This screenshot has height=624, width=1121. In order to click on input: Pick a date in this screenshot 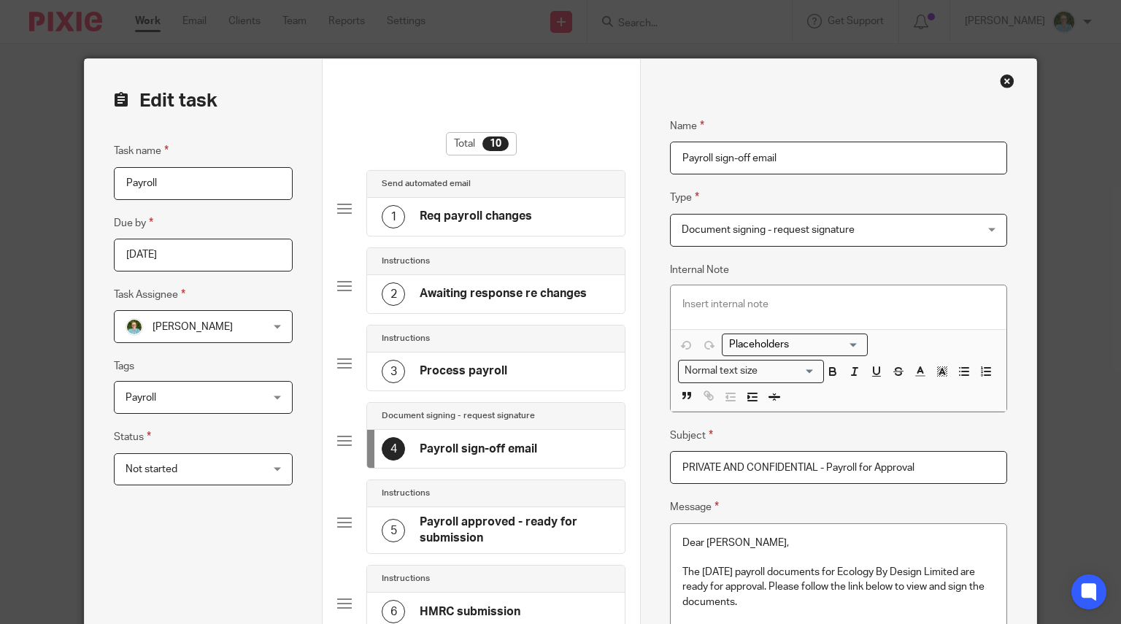, I will do `click(203, 255)`.